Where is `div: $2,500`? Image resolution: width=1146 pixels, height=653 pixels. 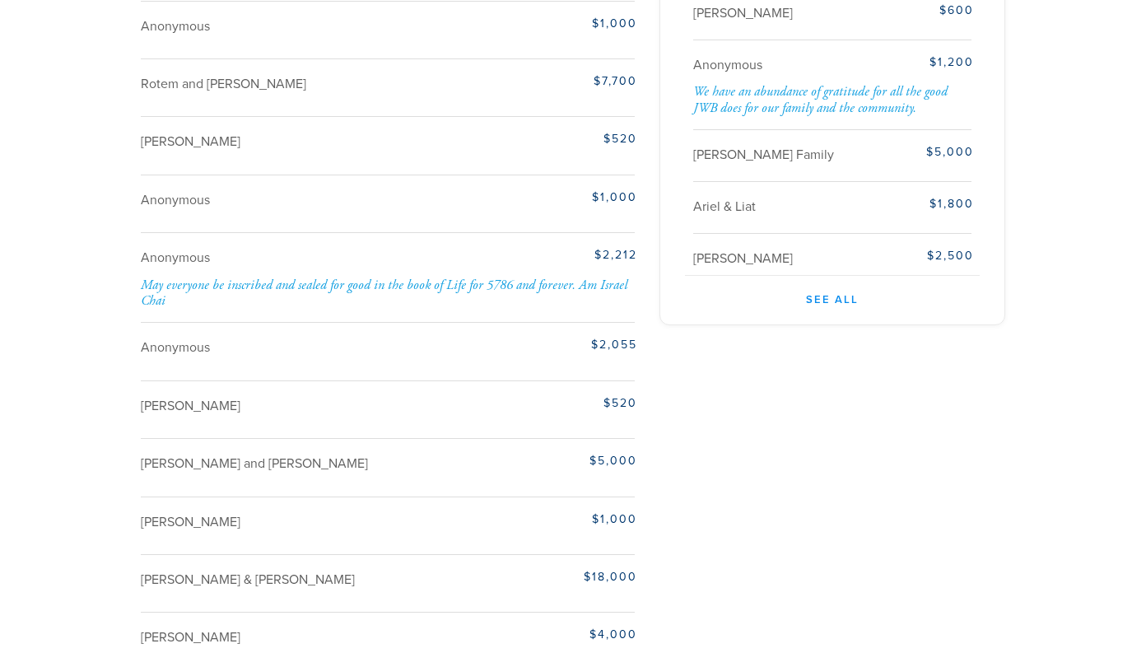
div: $2,500 is located at coordinates (926, 255).